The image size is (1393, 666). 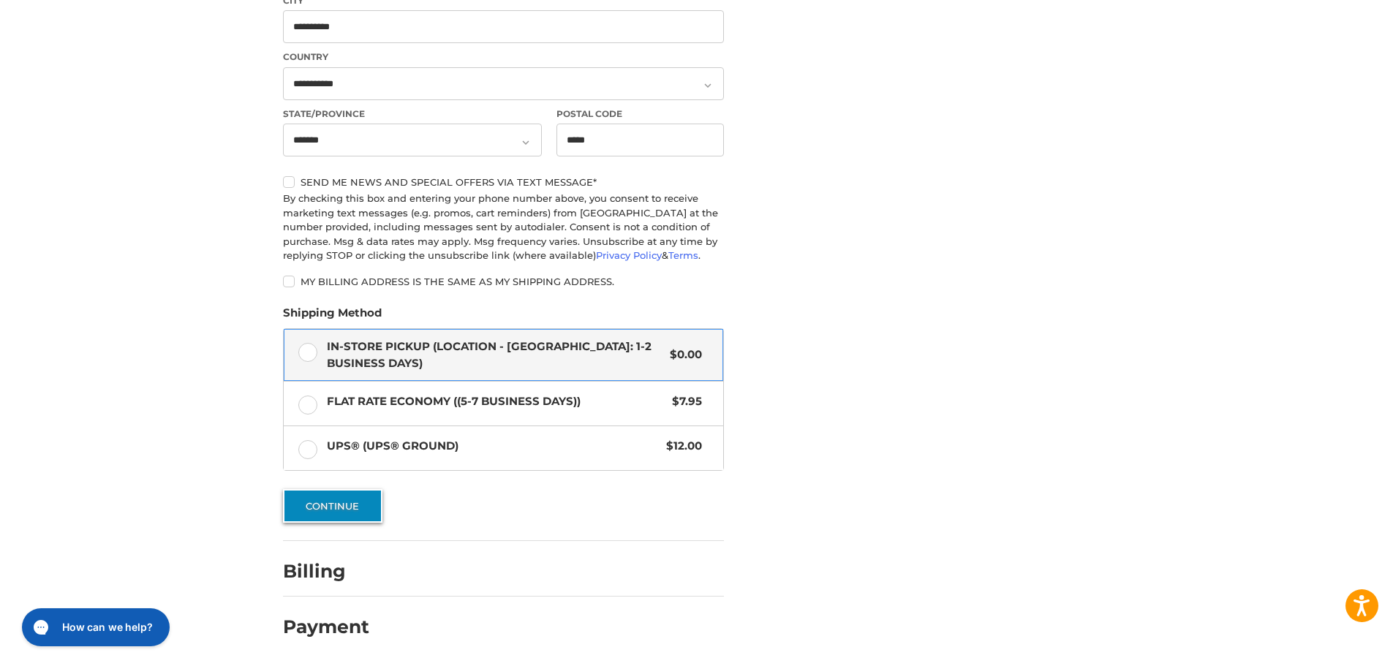 I want to click on span: $0.00, so click(x=682, y=355).